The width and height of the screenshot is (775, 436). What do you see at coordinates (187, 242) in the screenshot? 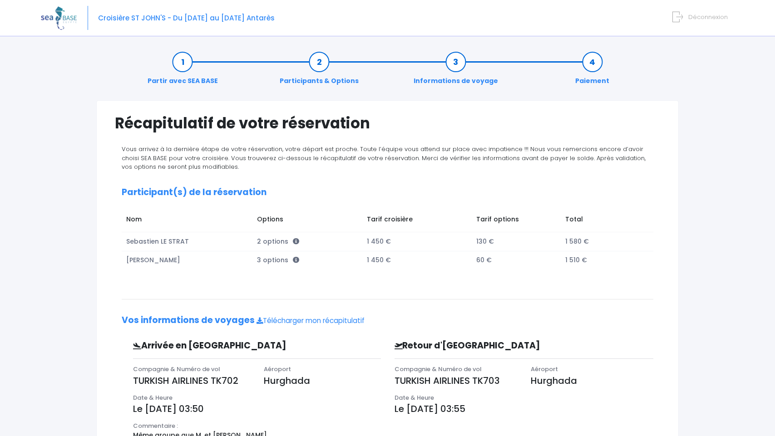
I see `td: Sebastien LE STRAT` at bounding box center [187, 242].